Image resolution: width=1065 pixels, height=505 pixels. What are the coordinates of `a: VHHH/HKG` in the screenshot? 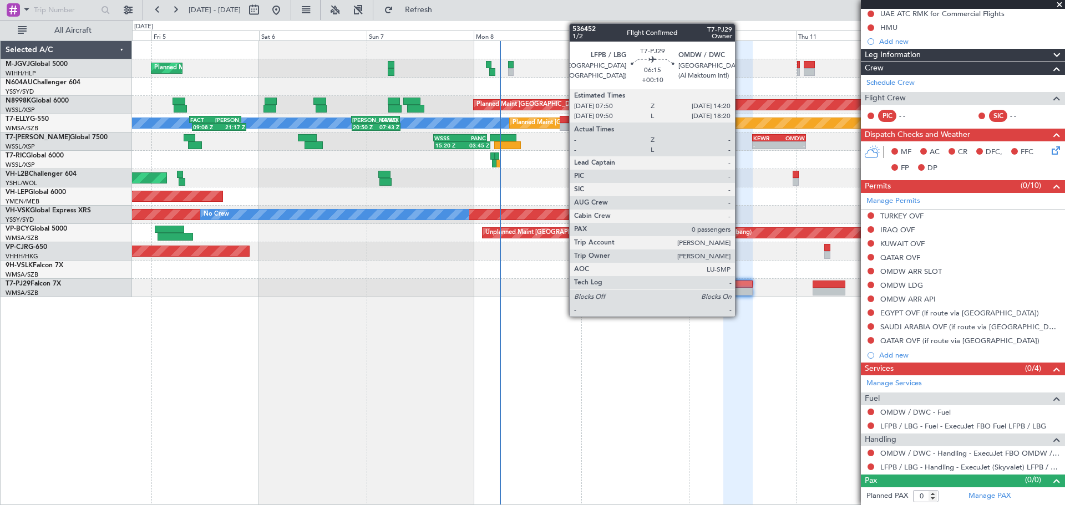 It's located at (22, 256).